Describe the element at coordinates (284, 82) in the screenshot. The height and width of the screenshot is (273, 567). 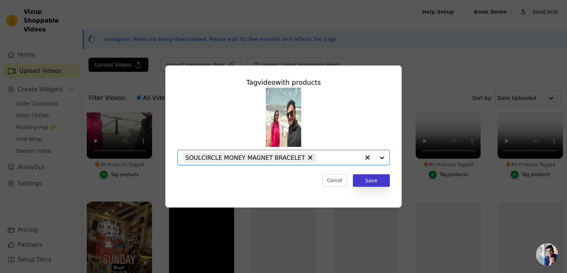
I see `div: Tag video with products` at that location.